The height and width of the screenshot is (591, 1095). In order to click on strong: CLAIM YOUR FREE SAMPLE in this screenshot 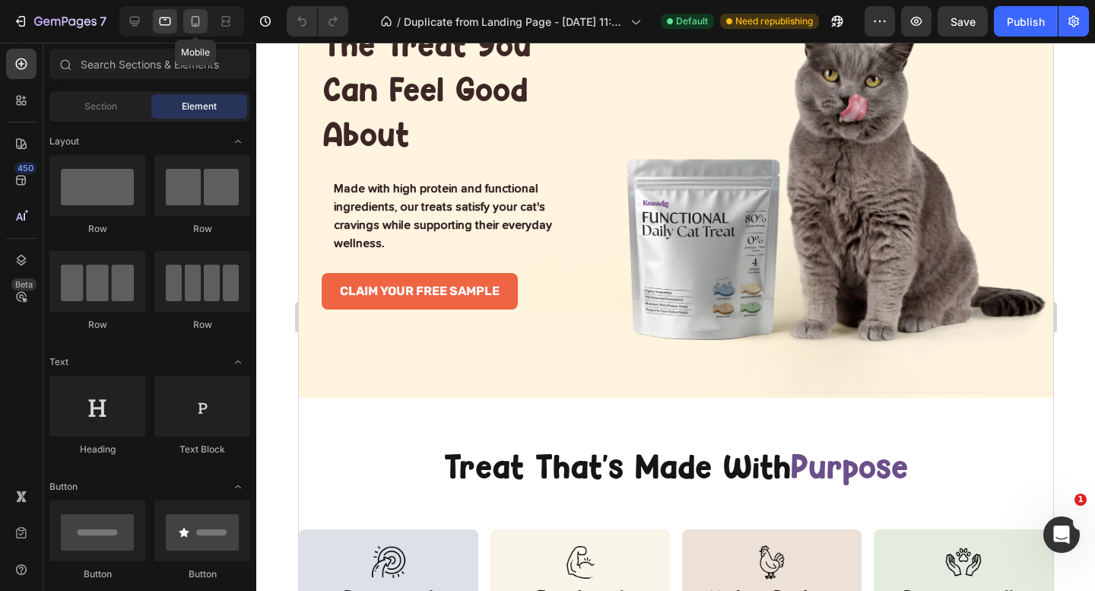, I will do `click(121, 248)`.